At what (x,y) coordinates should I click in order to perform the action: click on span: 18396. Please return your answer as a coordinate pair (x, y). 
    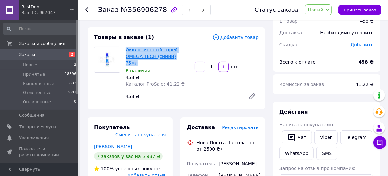
    Looking at the image, I should click on (70, 74).